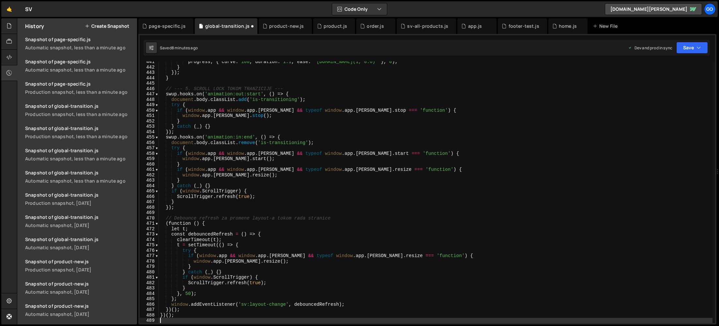 The width and height of the screenshot is (719, 326). Describe the element at coordinates (336, 26) in the screenshot. I see `div: product.js` at that location.